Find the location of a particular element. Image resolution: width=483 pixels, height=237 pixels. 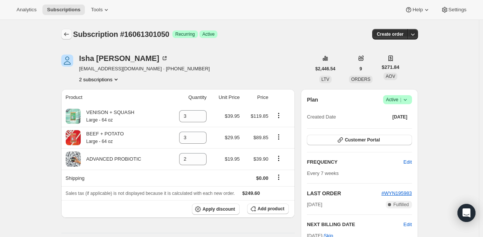

button: Shipping actions is located at coordinates (279, 177).